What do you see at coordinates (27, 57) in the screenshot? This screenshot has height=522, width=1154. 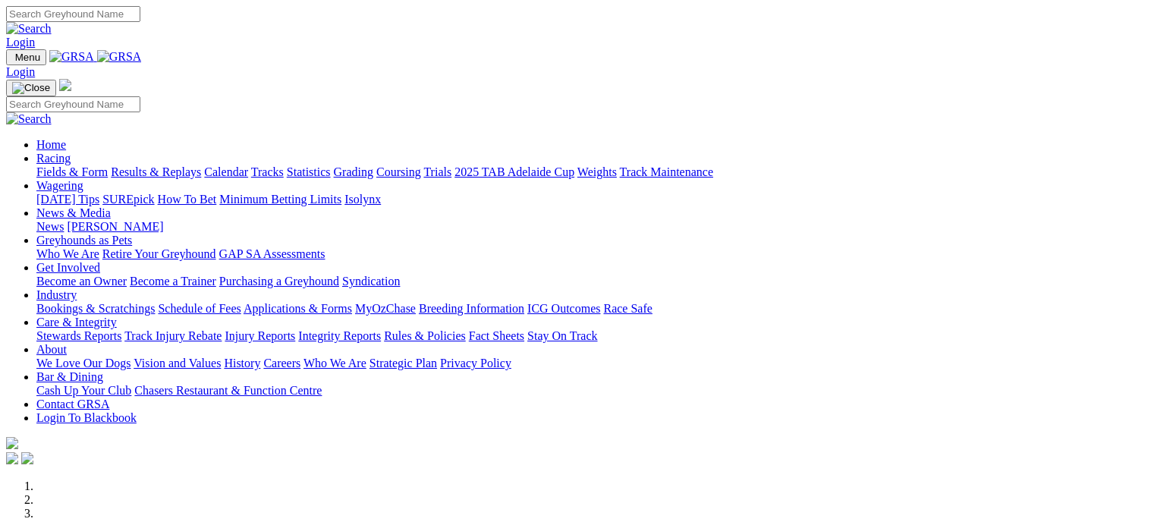 I see `span: Menu` at bounding box center [27, 57].